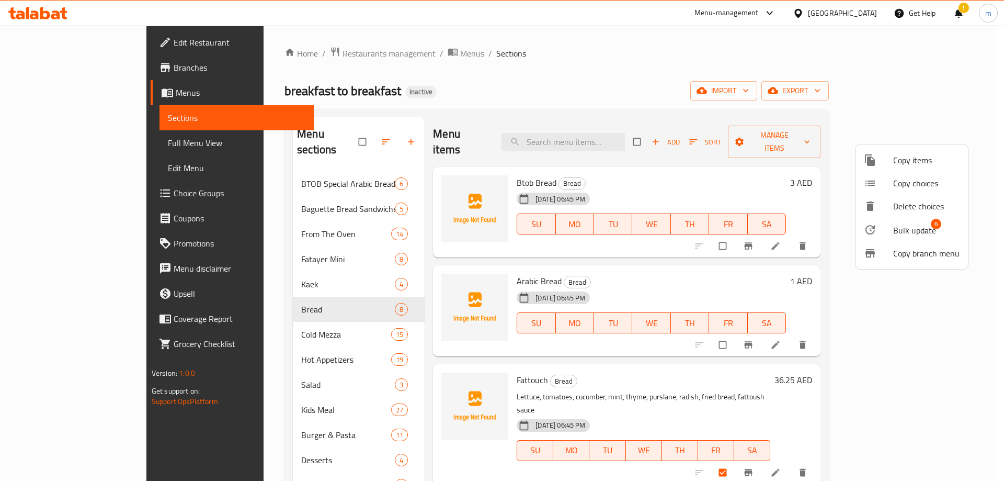  I want to click on span: Copy items, so click(926, 160).